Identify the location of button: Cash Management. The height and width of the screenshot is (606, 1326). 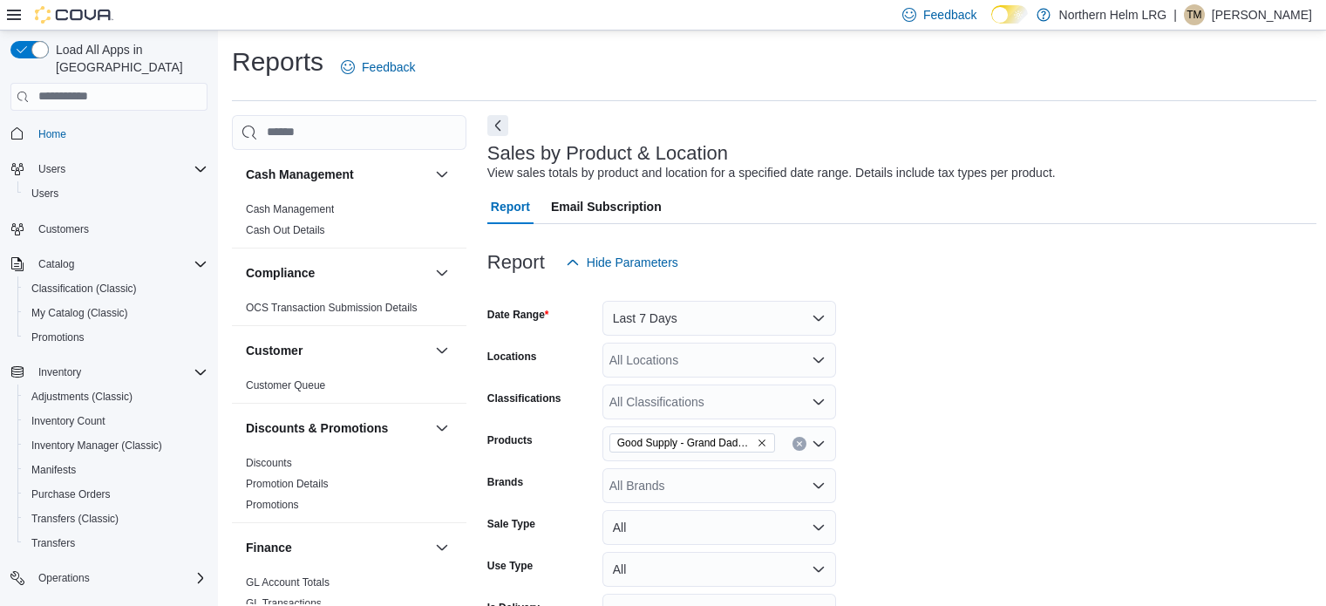
(336, 174).